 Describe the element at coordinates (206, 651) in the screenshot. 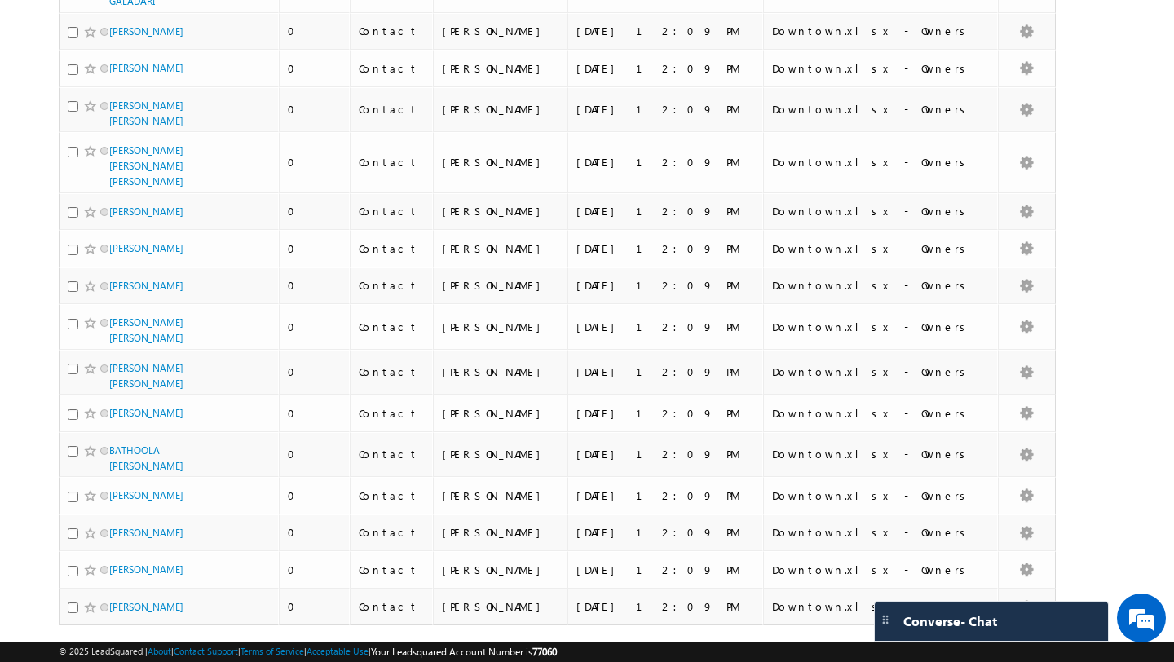

I see `a: Contact Support` at that location.